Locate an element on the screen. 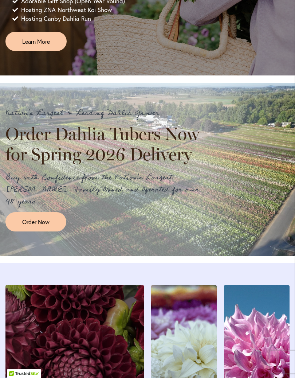  span: Hosting Canby Dahlia Run is located at coordinates (56, 19).